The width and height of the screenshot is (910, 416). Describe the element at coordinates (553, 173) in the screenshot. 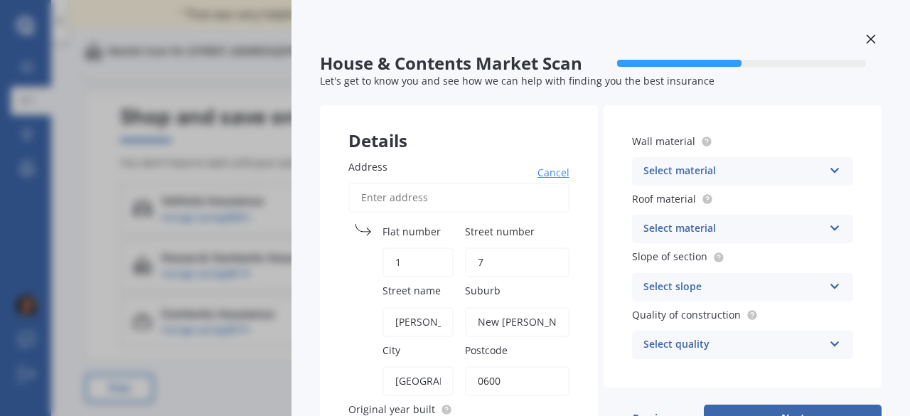

I see `span: Cancel` at that location.